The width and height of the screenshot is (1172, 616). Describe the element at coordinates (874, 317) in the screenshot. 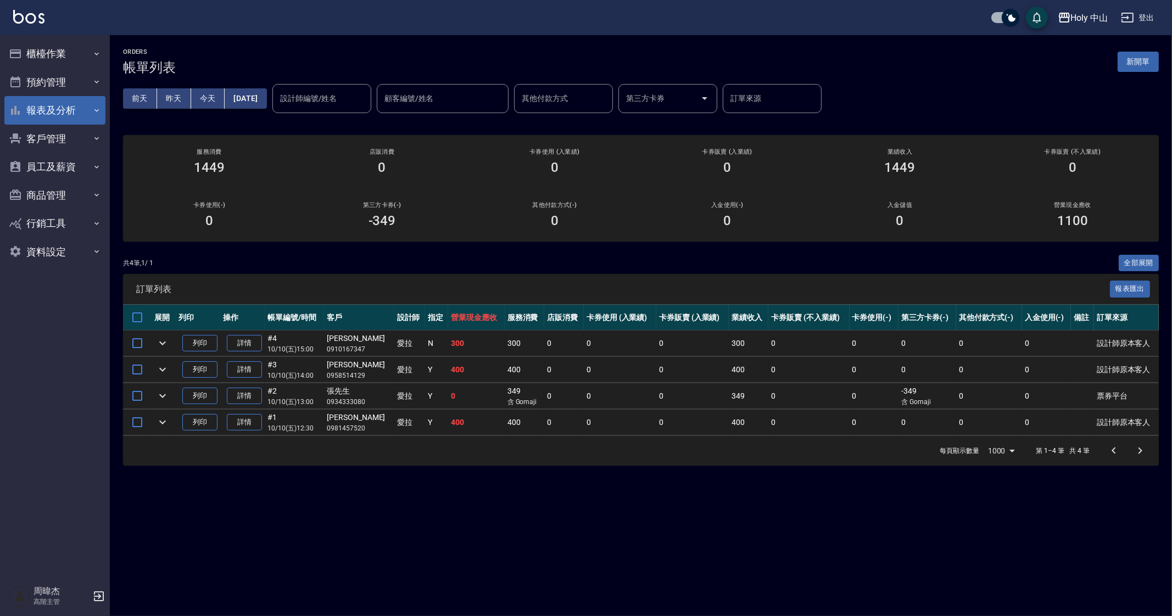

I see `th: 卡券使用(-)` at that location.